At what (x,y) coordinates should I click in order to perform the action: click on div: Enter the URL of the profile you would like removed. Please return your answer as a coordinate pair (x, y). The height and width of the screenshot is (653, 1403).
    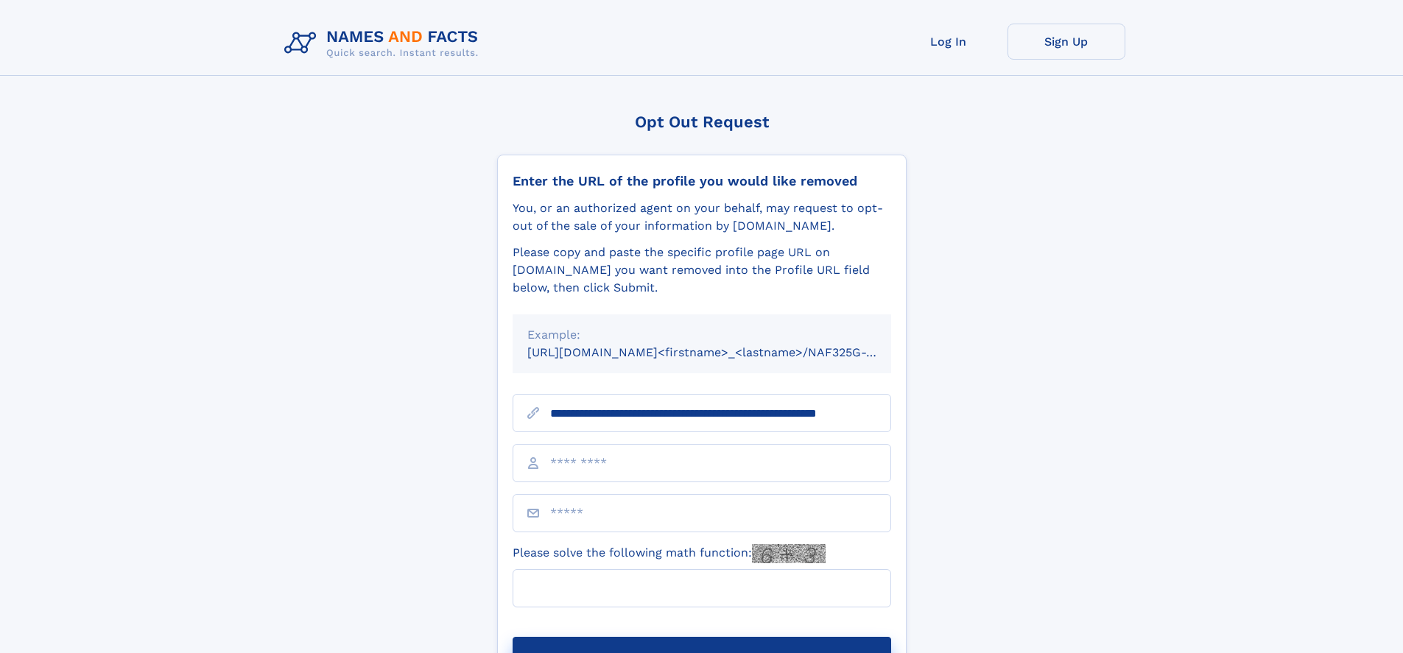
    Looking at the image, I should click on (702, 181).